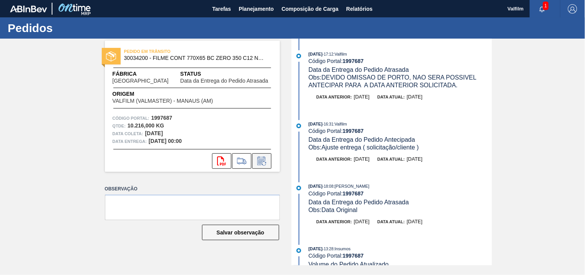 This screenshot has height=275, width=585. I want to click on span: Data coleta:, so click(128, 133).